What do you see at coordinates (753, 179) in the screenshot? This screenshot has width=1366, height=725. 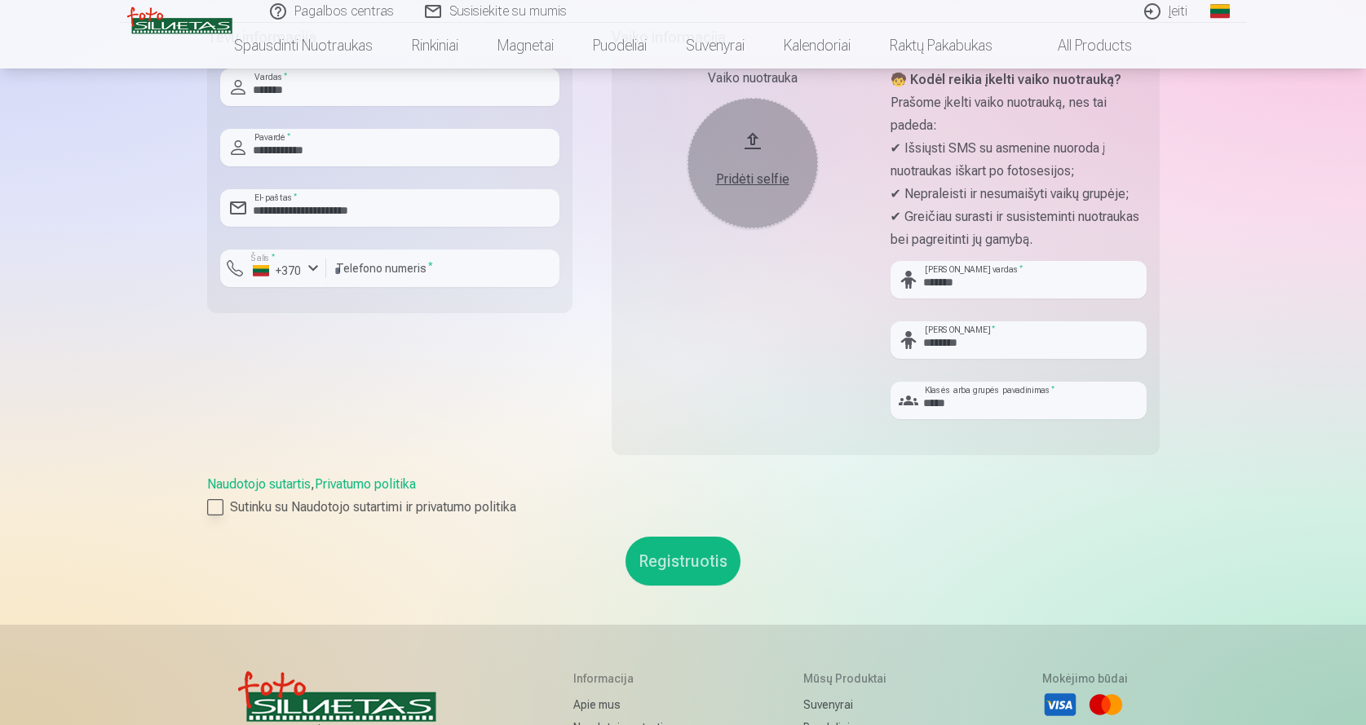 I see `div: Pridėti selfie` at bounding box center [753, 179].